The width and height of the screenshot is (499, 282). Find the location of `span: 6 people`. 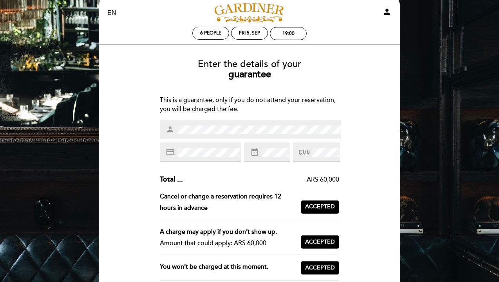

span: 6 people is located at coordinates (211, 33).